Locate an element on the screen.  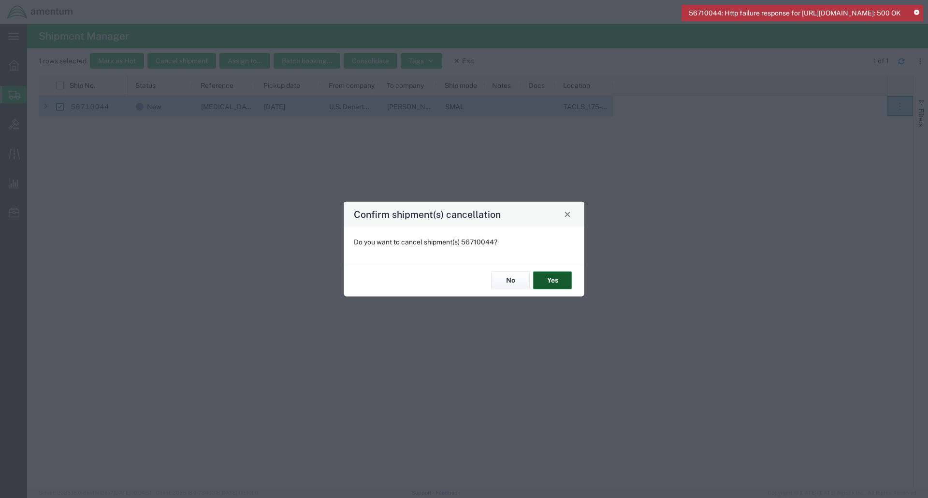
button: No is located at coordinates (510, 280).